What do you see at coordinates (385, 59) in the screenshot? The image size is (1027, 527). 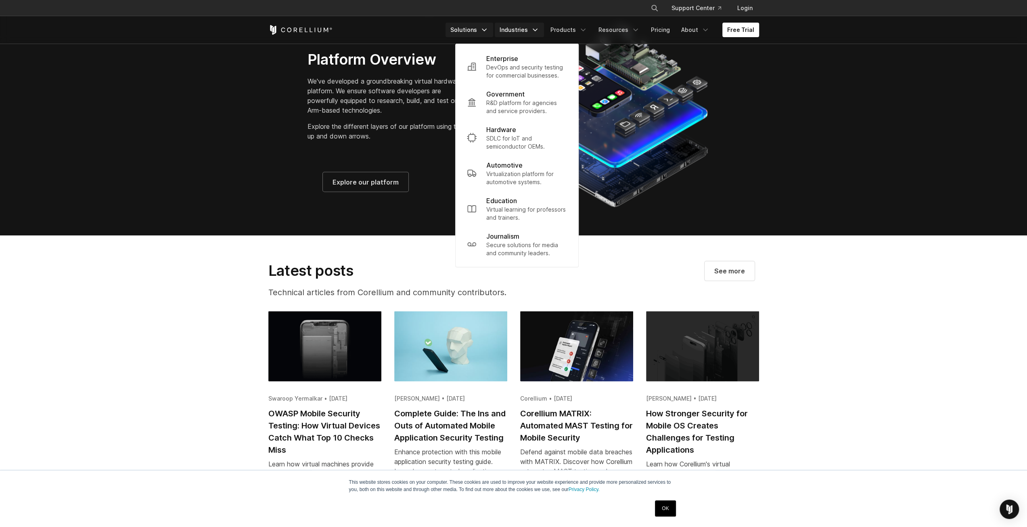 I see `h3: Platform Overview` at bounding box center [385, 59].